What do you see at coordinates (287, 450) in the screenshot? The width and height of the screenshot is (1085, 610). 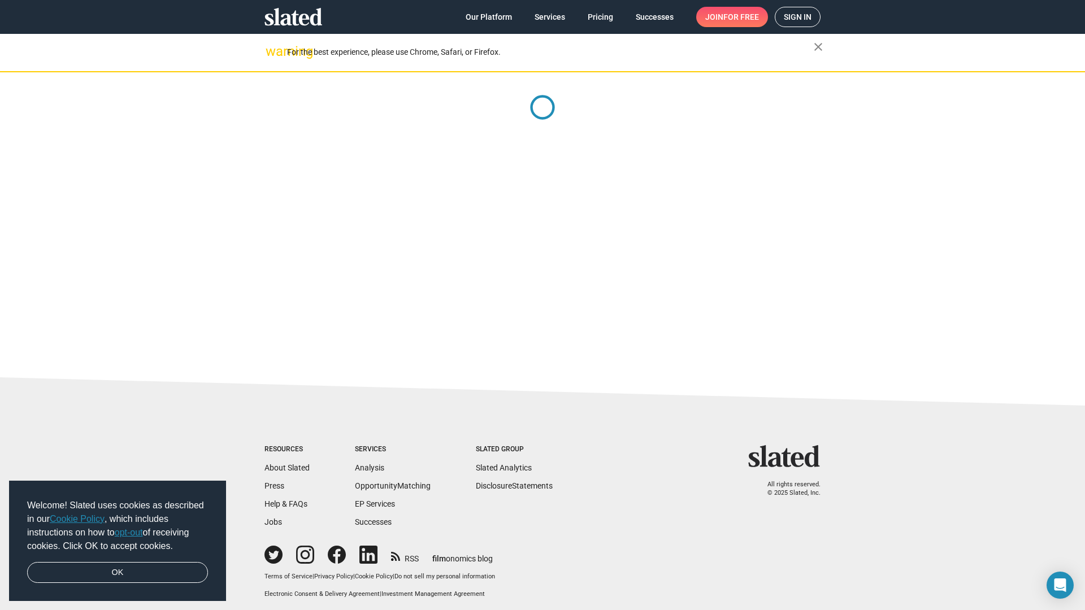 I see `div: Resources` at bounding box center [287, 450].